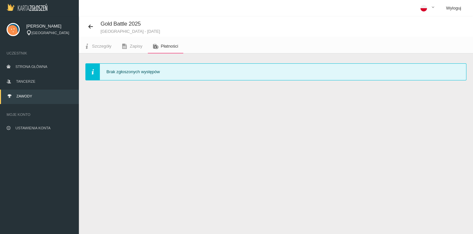 The width and height of the screenshot is (473, 234). Describe the element at coordinates (136, 46) in the screenshot. I see `span: Zapisy` at that location.